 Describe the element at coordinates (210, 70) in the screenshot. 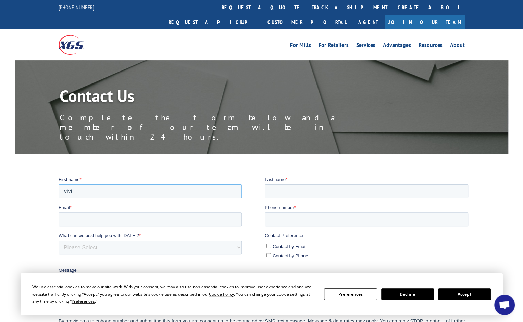

I see `input: Contact by Email` at that location.